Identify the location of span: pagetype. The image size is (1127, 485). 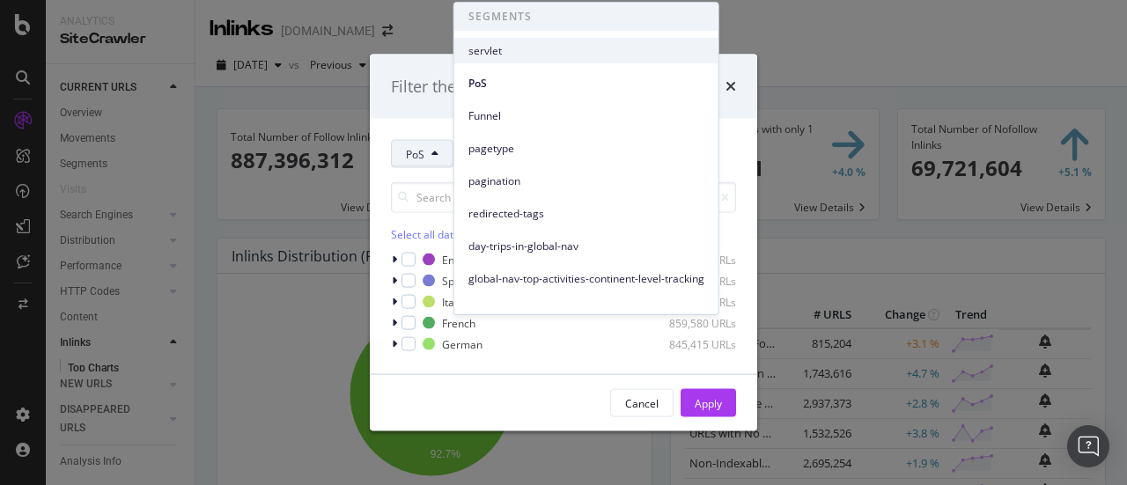
(587, 149).